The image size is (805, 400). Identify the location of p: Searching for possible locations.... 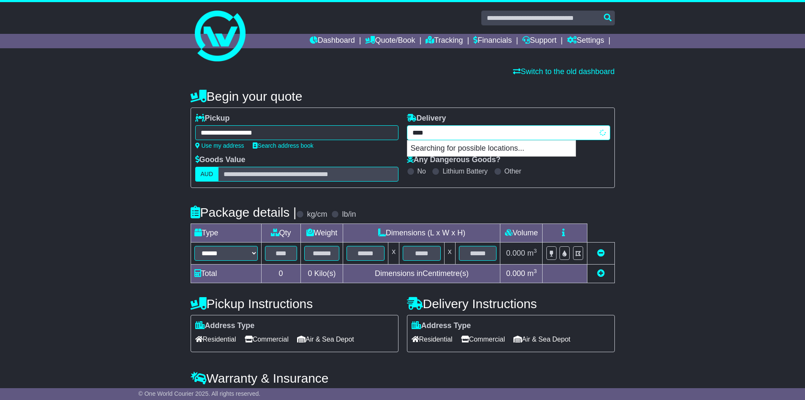
(492, 148).